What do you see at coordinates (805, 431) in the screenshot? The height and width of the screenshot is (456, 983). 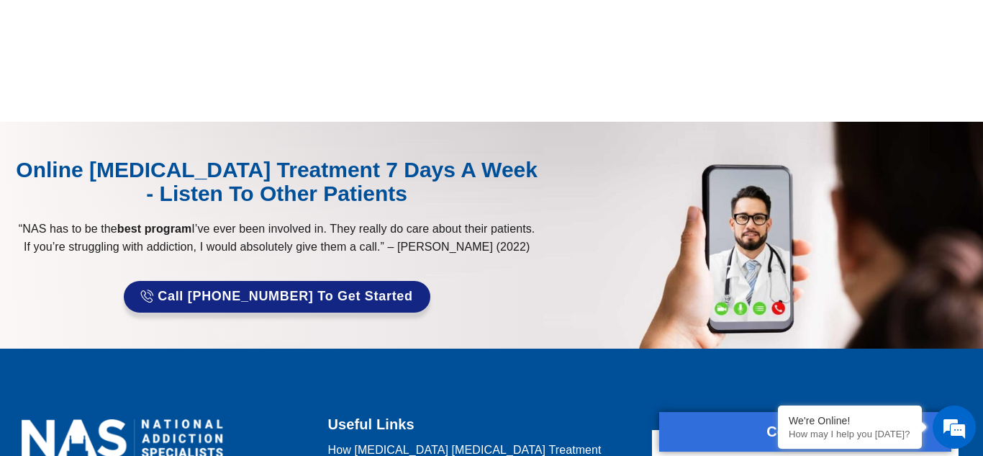 I see `h2: Contact Us` at bounding box center [805, 431].